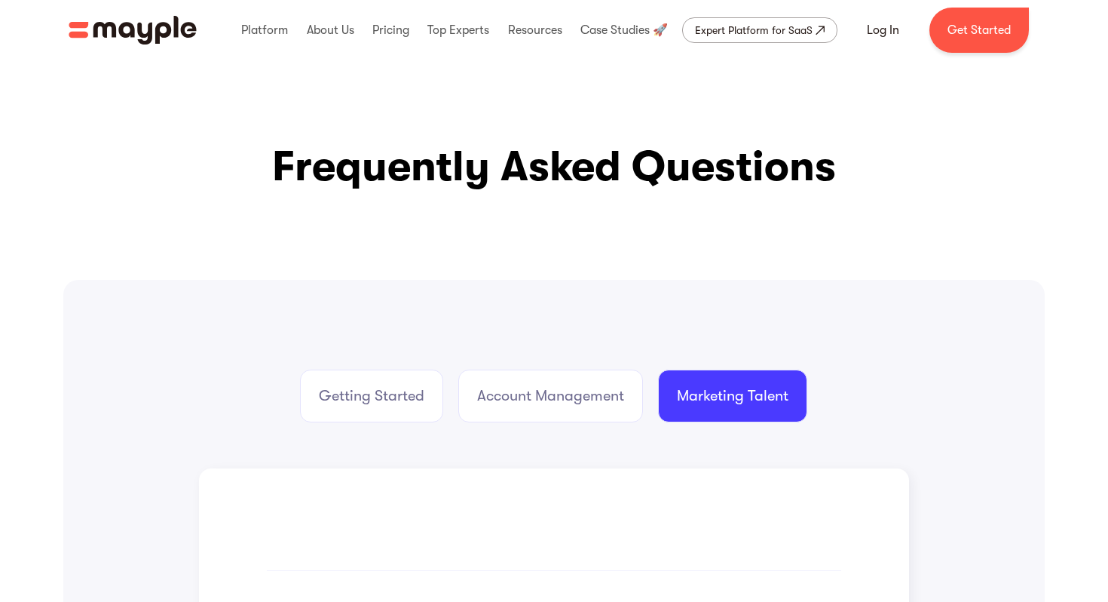 The image size is (1108, 602). I want to click on div: Pricing, so click(390, 30).